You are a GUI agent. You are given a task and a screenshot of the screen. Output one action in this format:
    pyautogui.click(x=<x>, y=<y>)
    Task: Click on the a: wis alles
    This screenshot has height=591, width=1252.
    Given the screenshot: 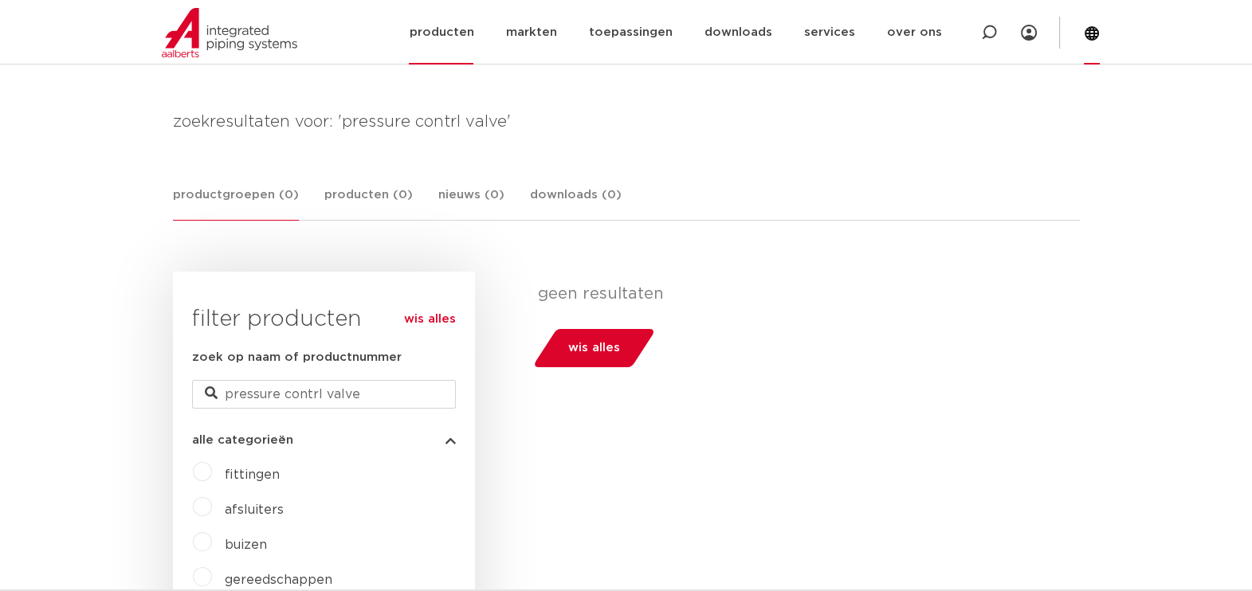 What is the action you would take?
    pyautogui.click(x=430, y=320)
    